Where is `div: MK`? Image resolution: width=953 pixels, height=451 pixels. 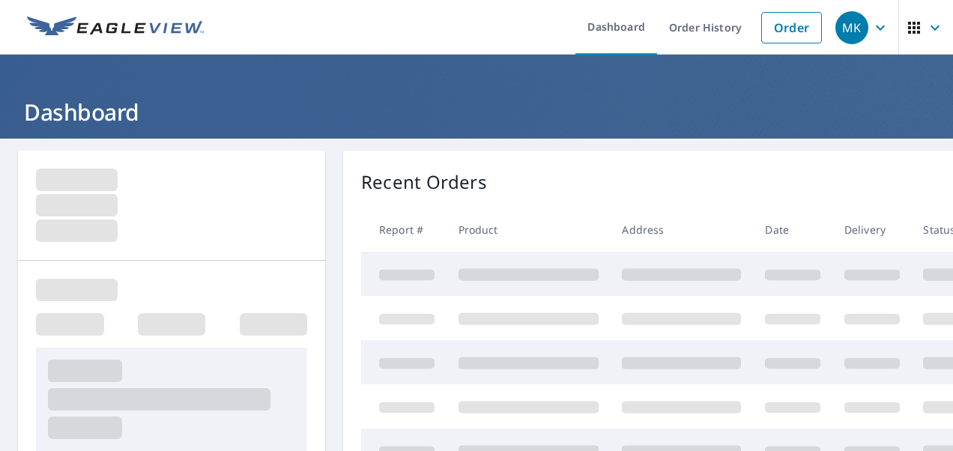 div: MK is located at coordinates (852, 28).